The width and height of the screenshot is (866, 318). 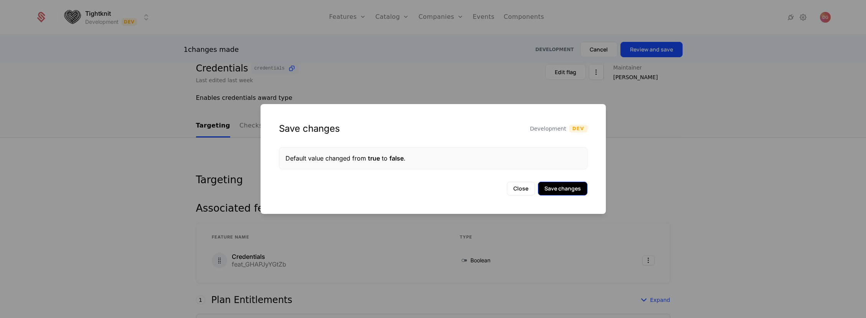 I want to click on span: true, so click(x=374, y=158).